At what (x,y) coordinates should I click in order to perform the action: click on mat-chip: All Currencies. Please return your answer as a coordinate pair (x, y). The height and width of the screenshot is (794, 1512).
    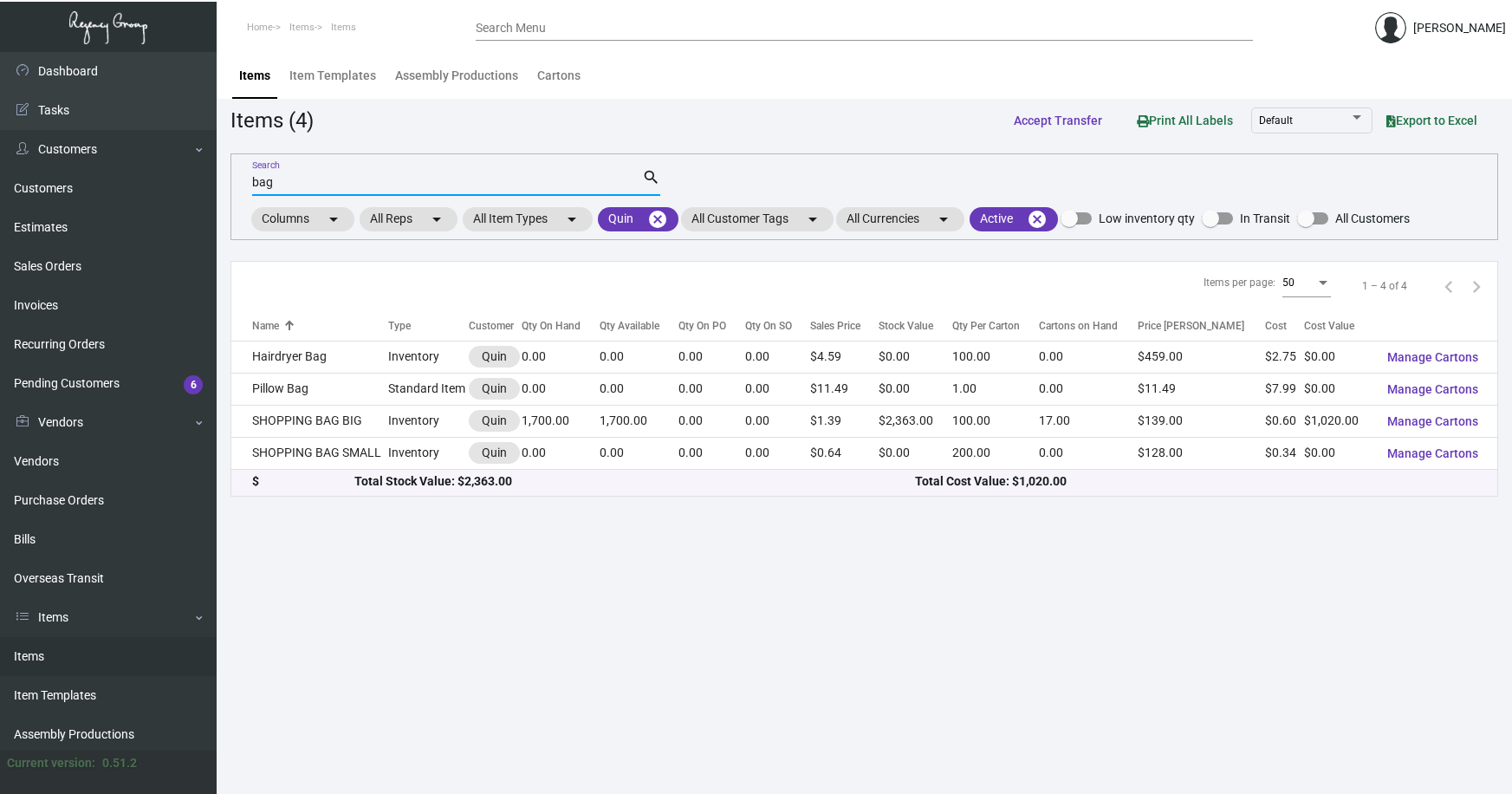
    Looking at the image, I should click on (900, 220).